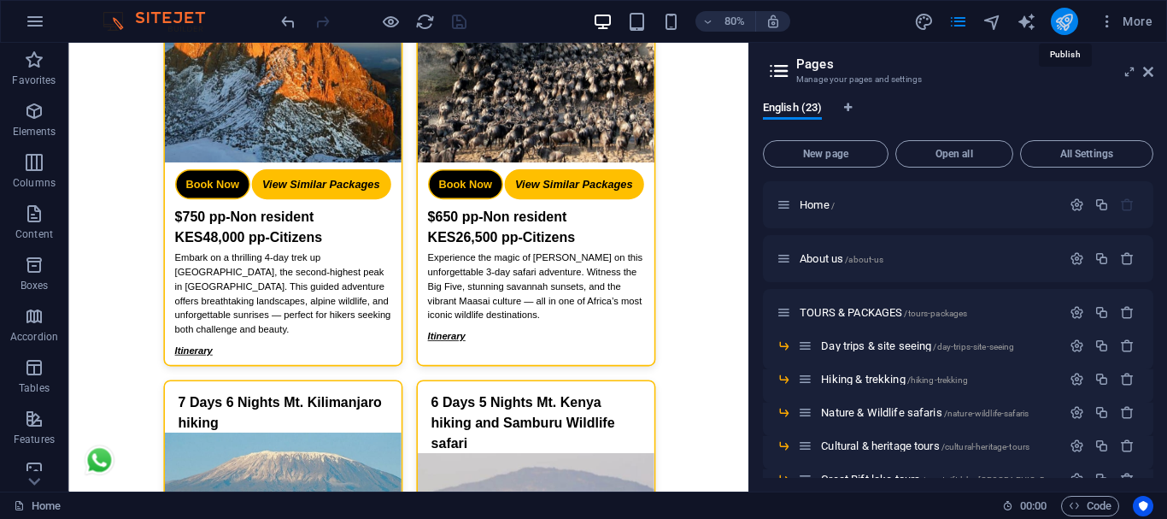 The width and height of the screenshot is (1167, 519). I want to click on div: Hiking & trekking/hiking-trekking, so click(938, 379).